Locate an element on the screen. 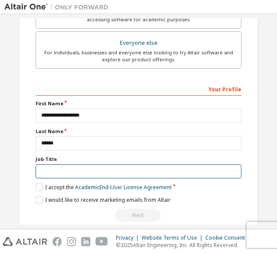 The height and width of the screenshot is (254, 277). img: altair_logo.svg is located at coordinates (25, 241).